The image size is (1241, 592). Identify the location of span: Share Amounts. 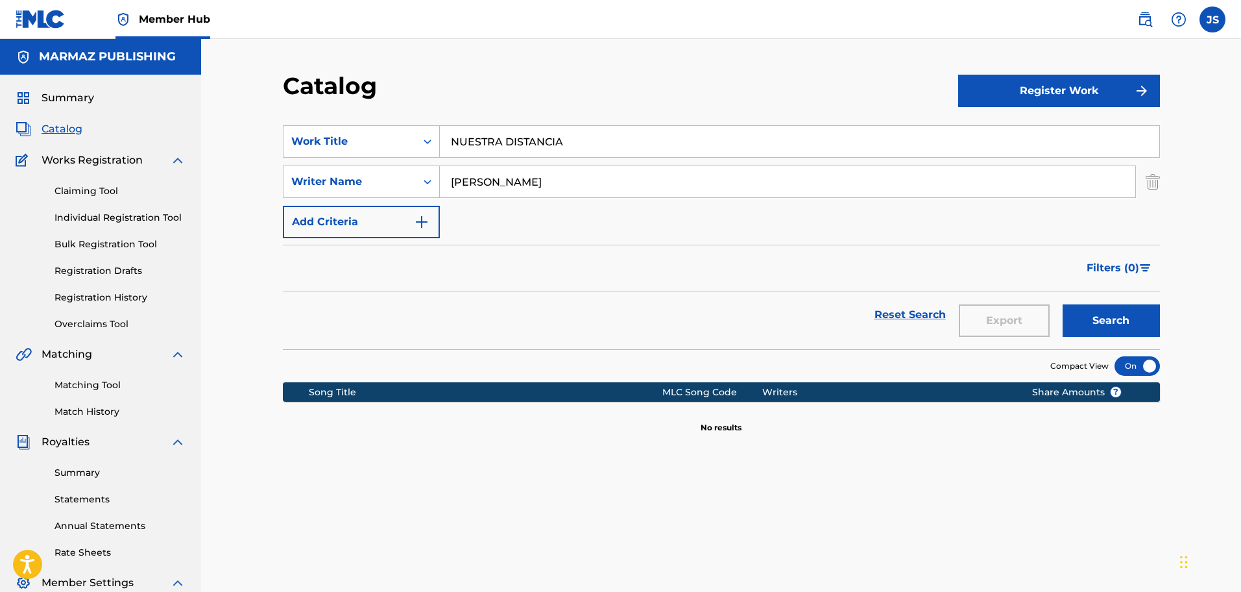
(1077, 392).